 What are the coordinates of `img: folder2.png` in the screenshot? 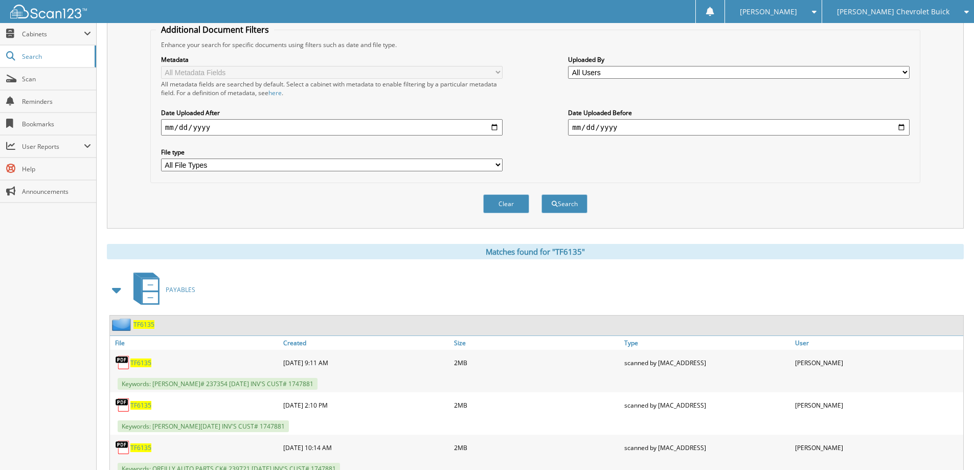 It's located at (123, 324).